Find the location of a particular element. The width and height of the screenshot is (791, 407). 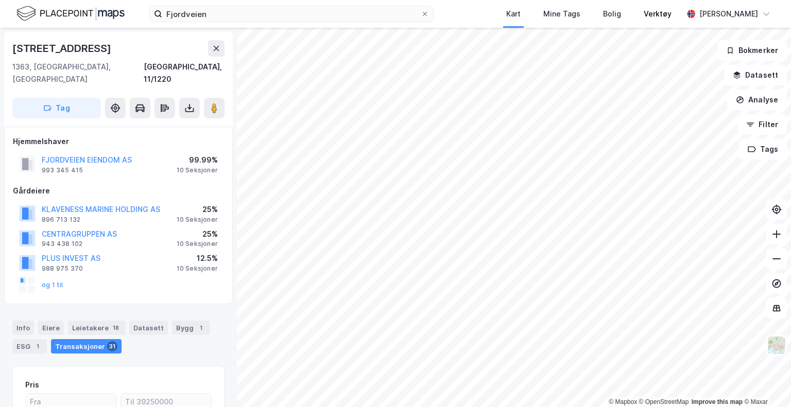

div: Pris is located at coordinates (32, 385).